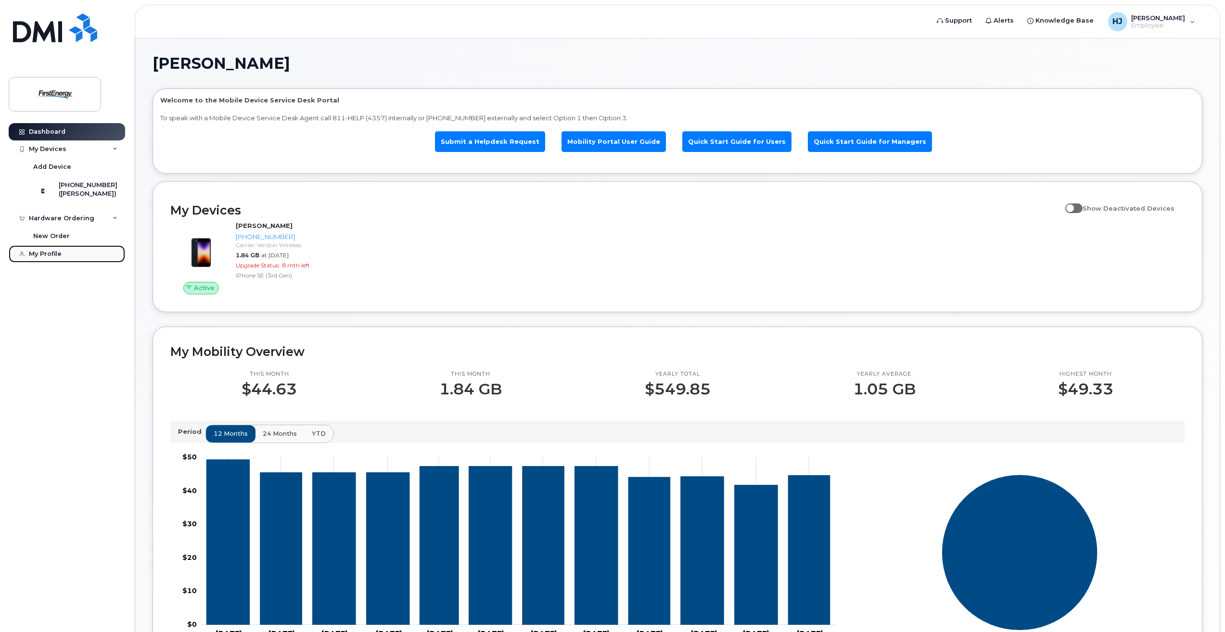  Describe the element at coordinates (870, 142) in the screenshot. I see `a: Quick Start Guide for Managers` at that location.